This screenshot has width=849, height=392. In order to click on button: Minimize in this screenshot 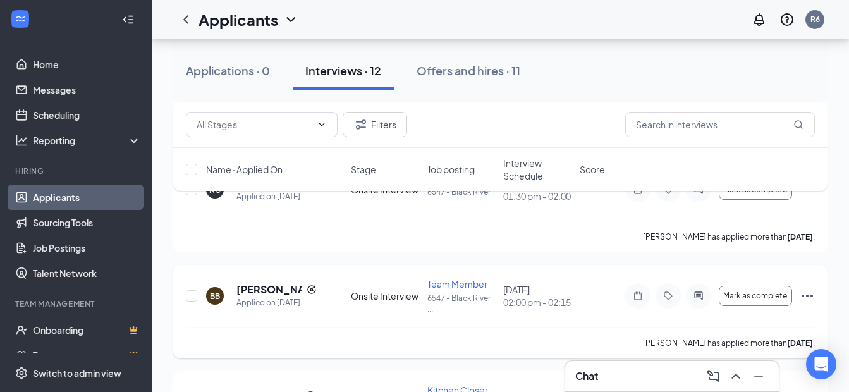, I will do `click(758, 376)`.